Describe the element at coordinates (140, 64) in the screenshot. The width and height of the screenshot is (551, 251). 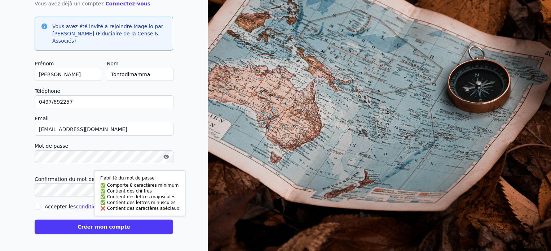
I see `label: Nom` at that location.